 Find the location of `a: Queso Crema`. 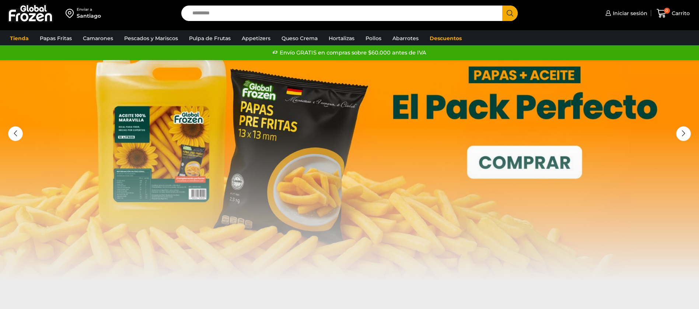

a: Queso Crema is located at coordinates (300, 38).